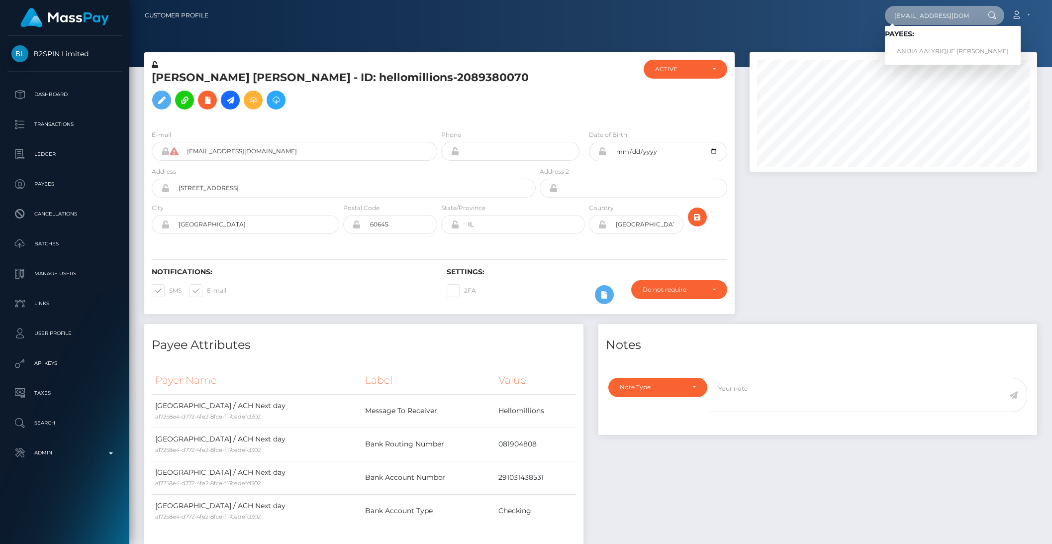 This screenshot has height=544, width=1052. What do you see at coordinates (174, 151) in the screenshot?
I see `i: Cannot communicate with payees of this client directly` at bounding box center [174, 151].